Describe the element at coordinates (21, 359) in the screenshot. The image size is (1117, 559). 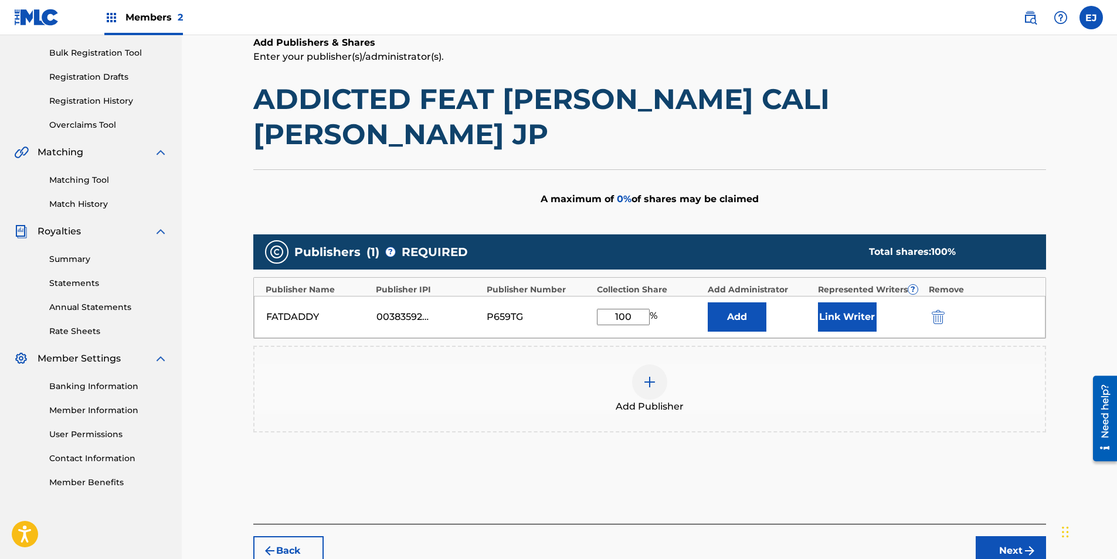
I see `img: Member Settings` at that location.